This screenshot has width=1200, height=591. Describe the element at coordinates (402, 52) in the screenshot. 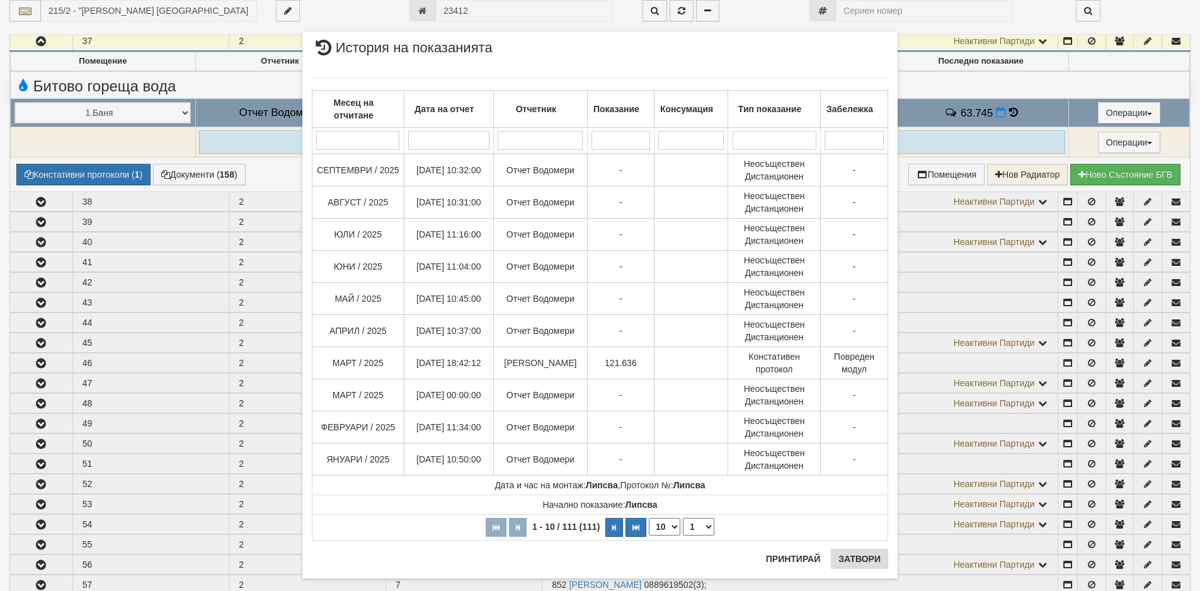

I see `span: История на показанията` at that location.